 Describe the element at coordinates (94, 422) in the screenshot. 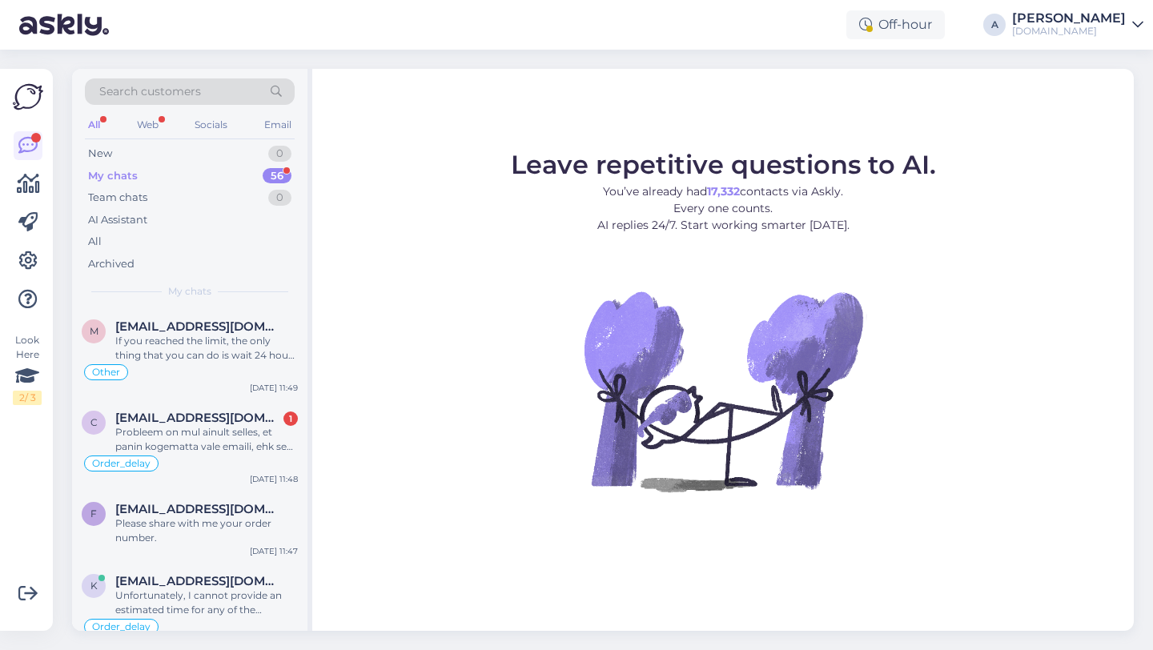

I see `span: c` at that location.